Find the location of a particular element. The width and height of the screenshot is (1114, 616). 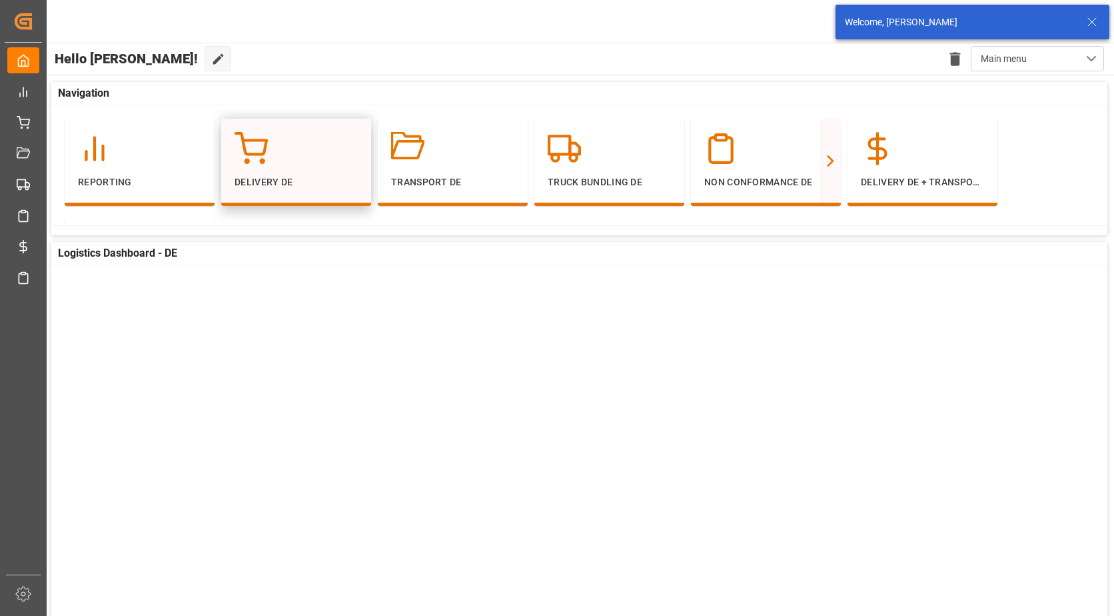

button: open menu is located at coordinates (1038, 59).